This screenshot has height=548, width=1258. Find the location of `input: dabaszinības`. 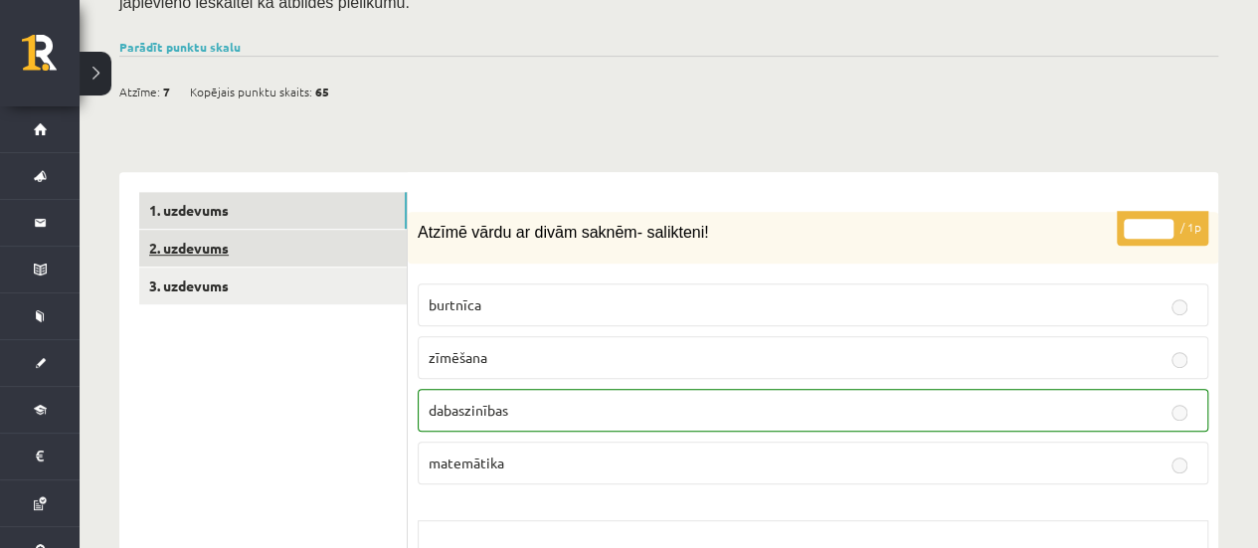

input: dabaszinības is located at coordinates (1180, 413).